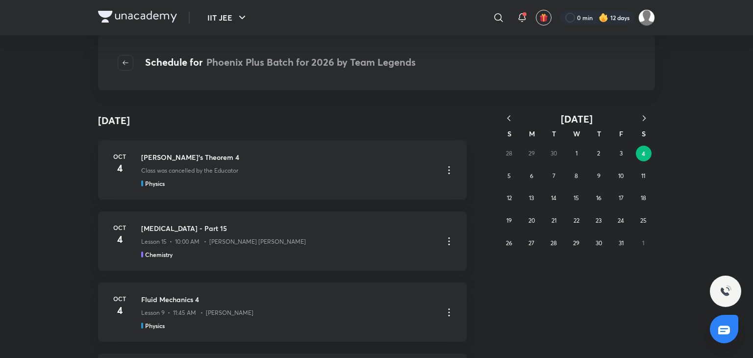 Image resolution: width=753 pixels, height=358 pixels. What do you see at coordinates (311, 62) in the screenshot?
I see `span: Phoenix Plus Batch for 2026 by Team Legends` at bounding box center [311, 62].